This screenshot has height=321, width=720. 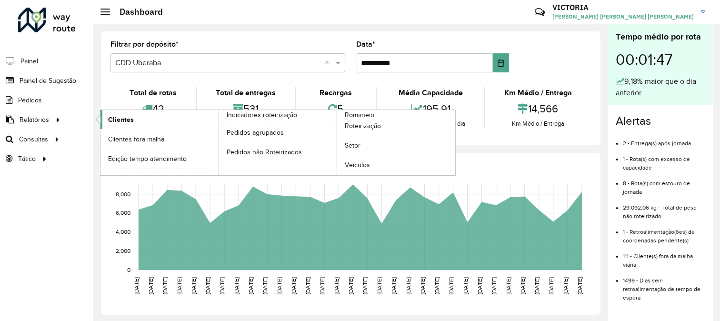 I want to click on div: 14,566, so click(x=538, y=109).